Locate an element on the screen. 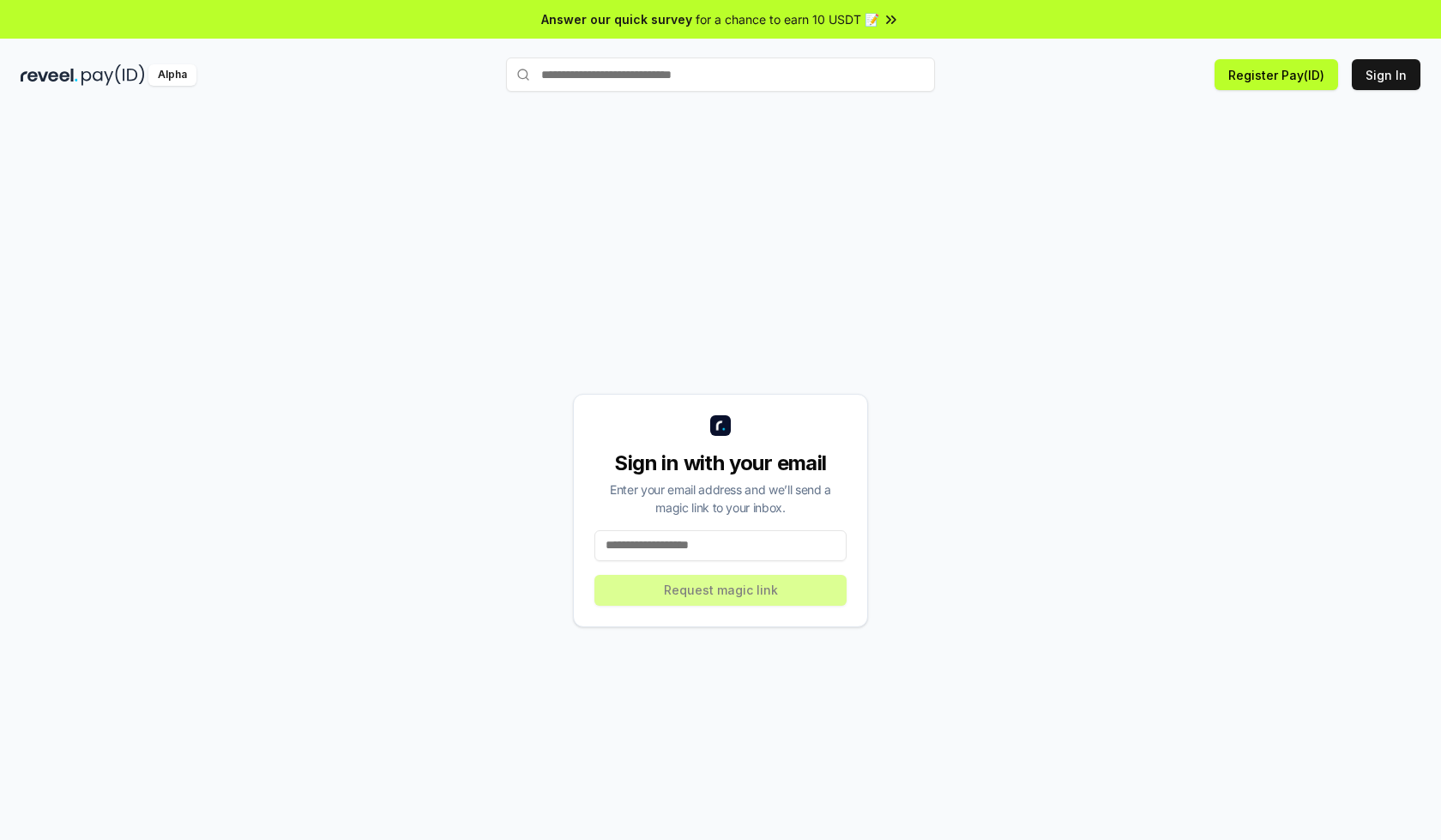  span: Answer our quick survey is located at coordinates (617, 19).